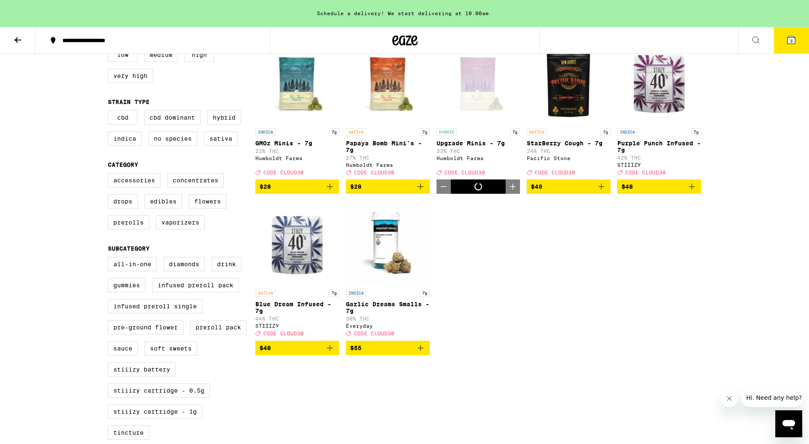 This screenshot has width=809, height=444. I want to click on p: HYBRID, so click(447, 132).